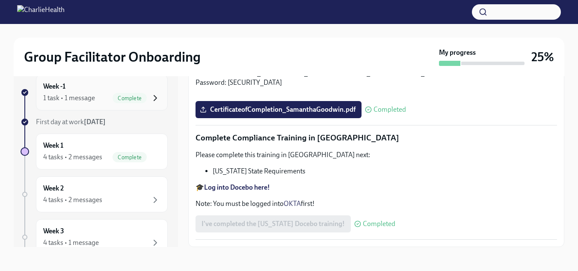  What do you see at coordinates (53, 145) in the screenshot?
I see `h6: Week 1` at bounding box center [53, 145].